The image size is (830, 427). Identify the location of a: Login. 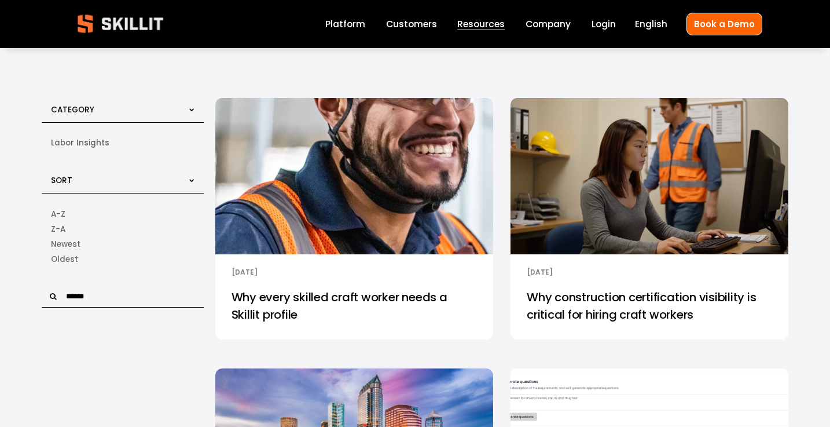
(604, 24).